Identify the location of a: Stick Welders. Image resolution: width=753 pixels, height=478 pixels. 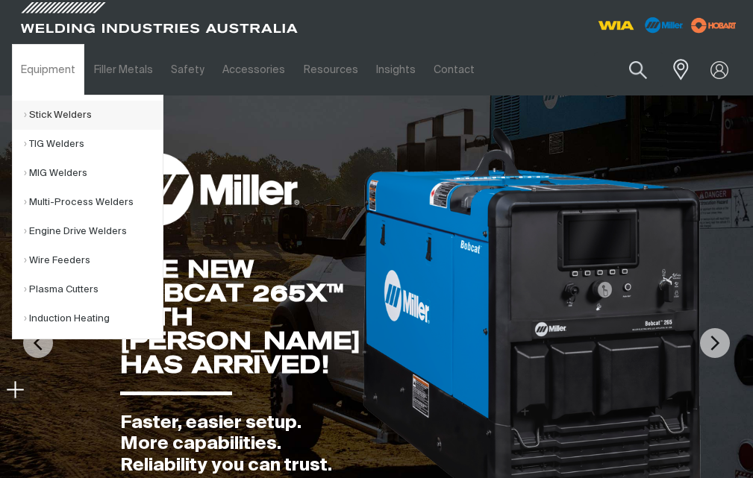
(93, 115).